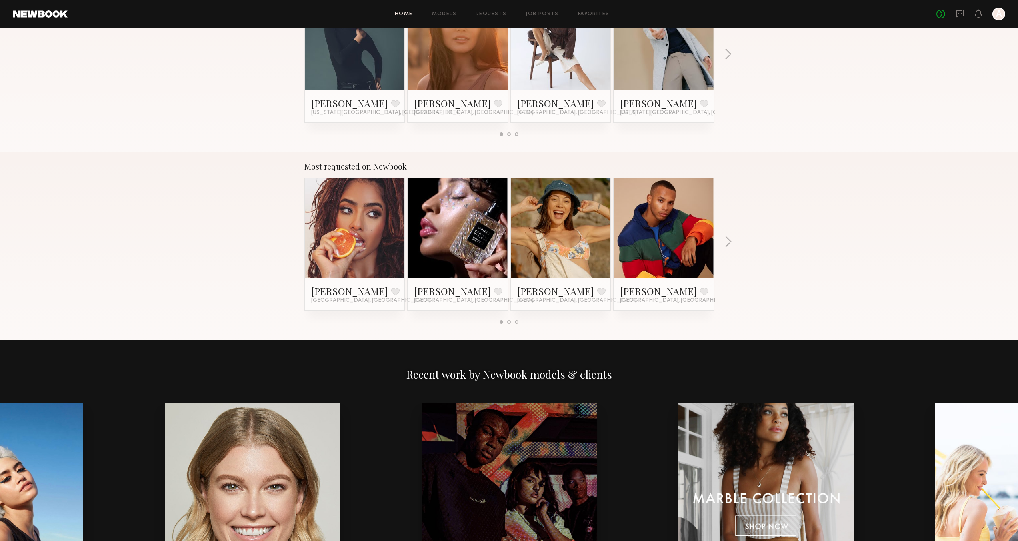 The width and height of the screenshot is (1018, 541). I want to click on a: Requests, so click(491, 14).